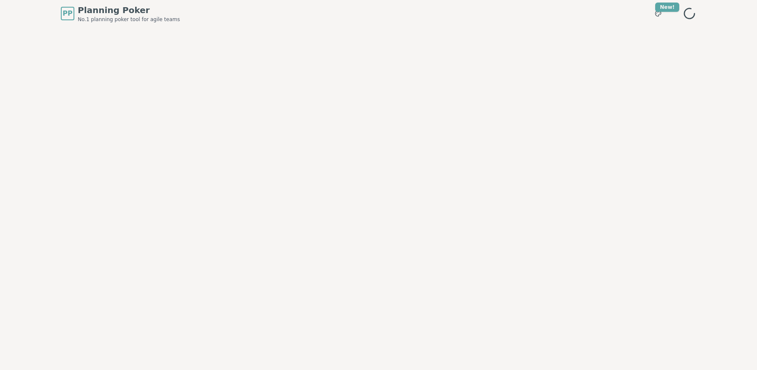  What do you see at coordinates (129, 10) in the screenshot?
I see `span: Planning Poker` at bounding box center [129, 10].